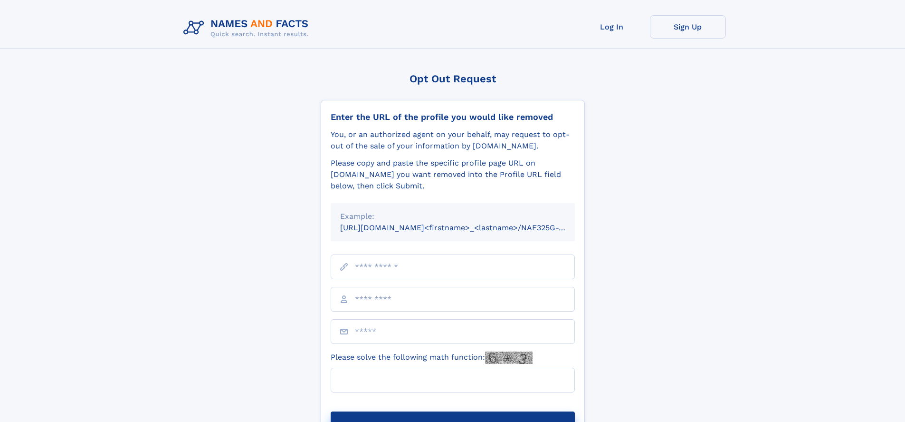  Describe the element at coordinates (453, 140) in the screenshot. I see `div: You, or an authorized agent on your behalf, may request to opt-out of the sale of your informatio...` at that location.